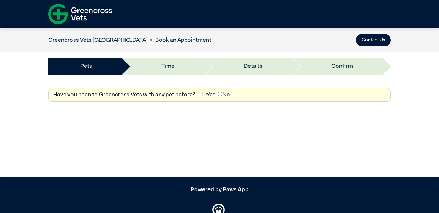  I want to click on button: Contact Us, so click(374, 40).